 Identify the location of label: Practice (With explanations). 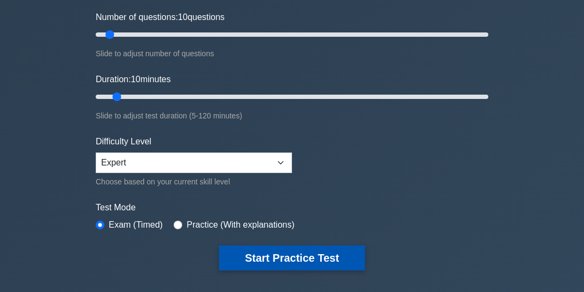
(240, 225).